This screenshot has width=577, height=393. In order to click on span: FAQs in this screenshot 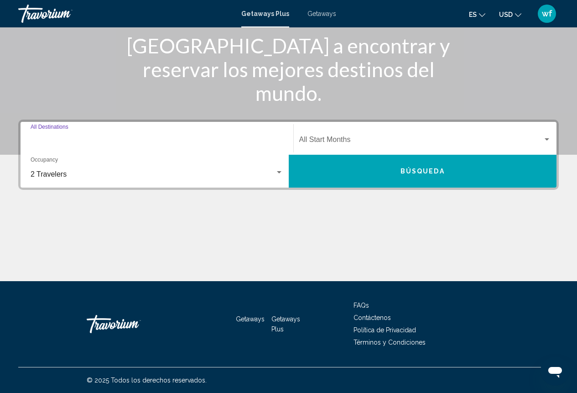, I will do `click(361, 305)`.